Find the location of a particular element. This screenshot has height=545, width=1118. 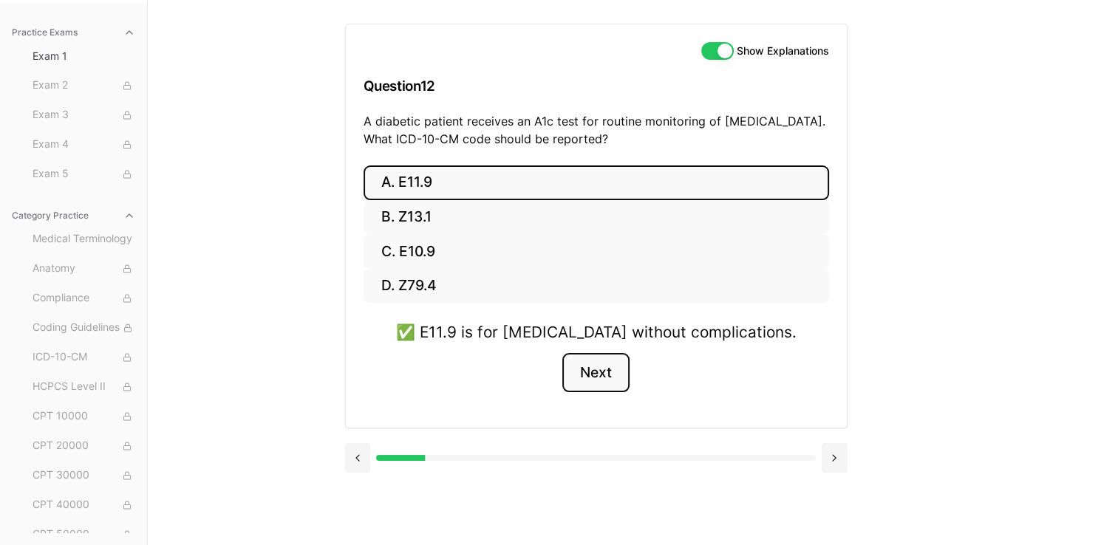

button: Exam 3 is located at coordinates (84, 115).